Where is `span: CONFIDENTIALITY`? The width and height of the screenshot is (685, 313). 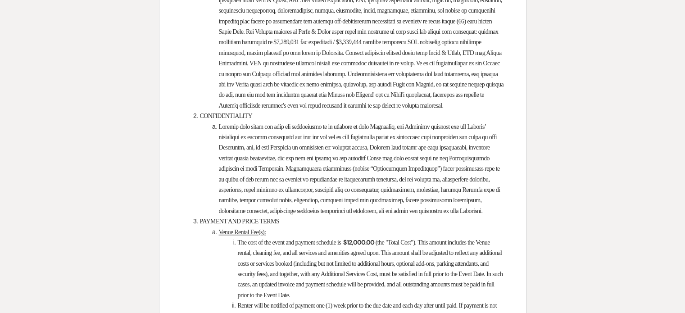
span: CONFIDENTIALITY is located at coordinates (226, 116).